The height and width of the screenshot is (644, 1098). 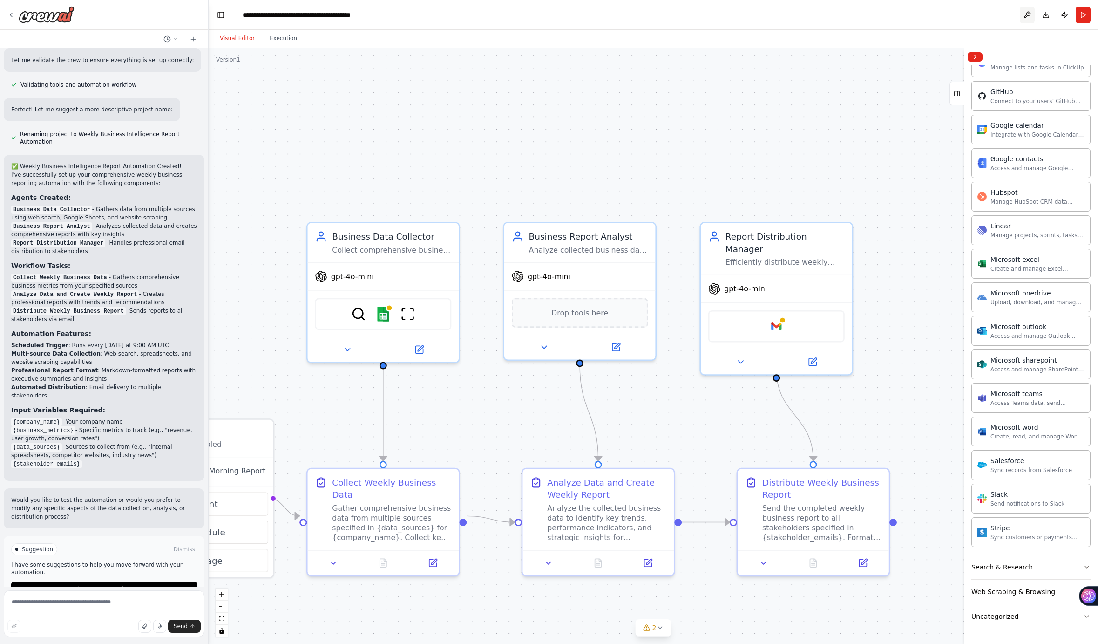 I want to click on code: Collect Weekly Business Data, so click(x=60, y=278).